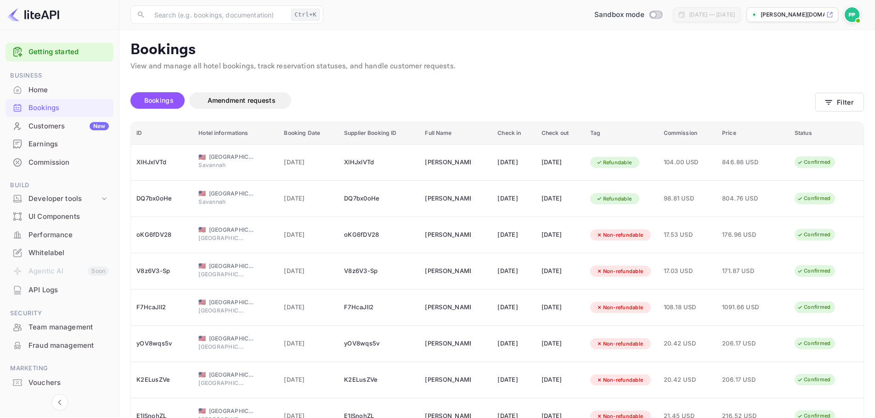 The height and width of the screenshot is (418, 875). Describe the element at coordinates (218, 15) in the screenshot. I see `input: Search (e.g. bookings, documentation)` at that location.